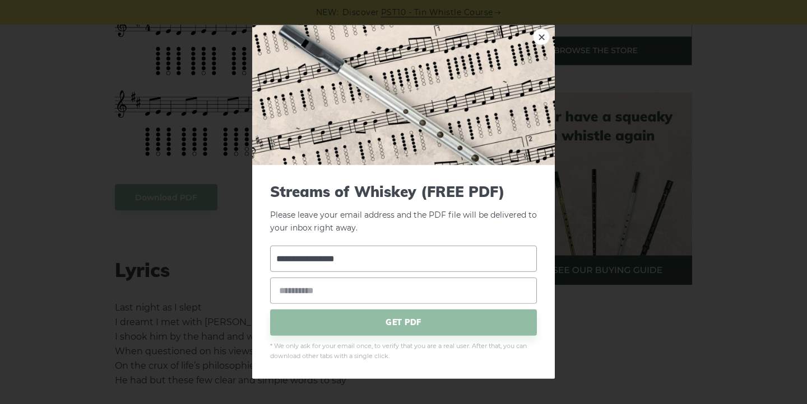  I want to click on span: Streams of Whiskey (FREE PDF), so click(403, 192).